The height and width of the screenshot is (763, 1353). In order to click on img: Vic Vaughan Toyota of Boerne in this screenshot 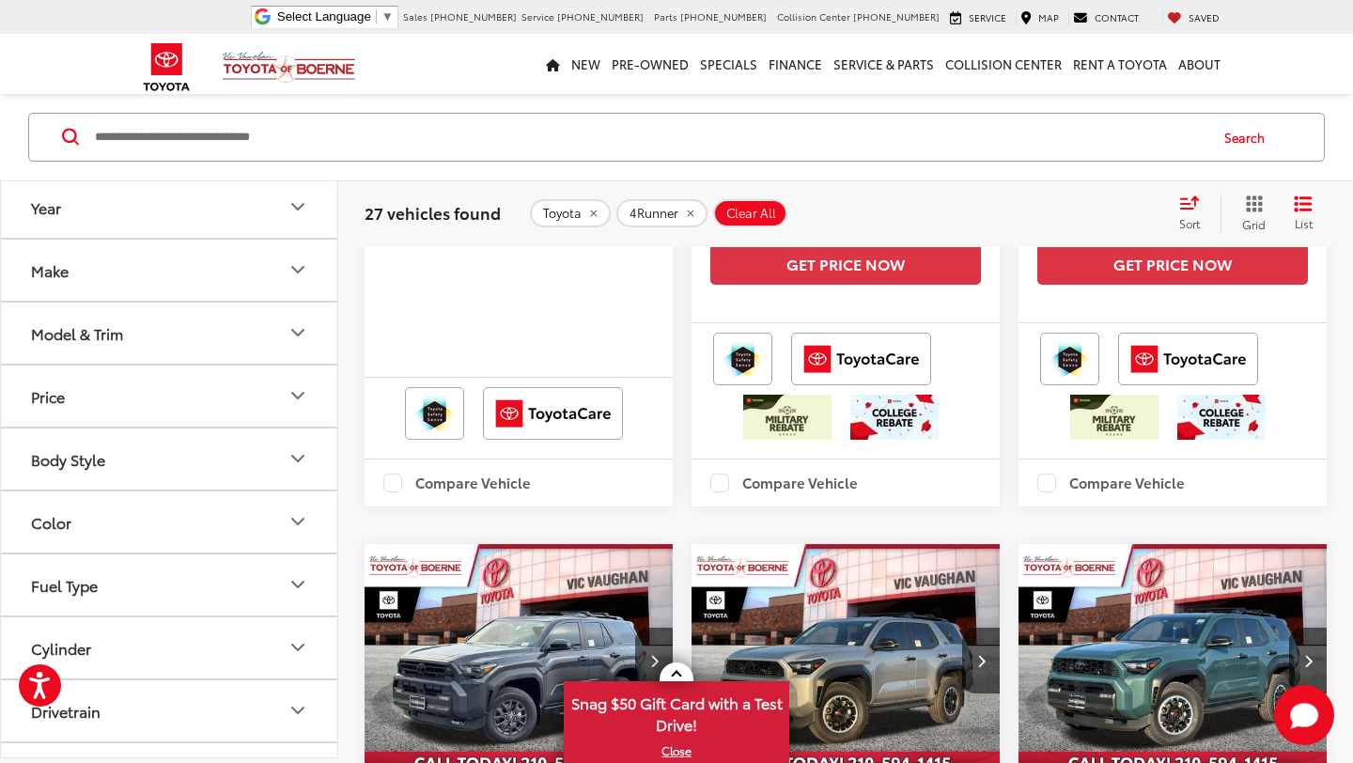, I will do `click(288, 67)`.